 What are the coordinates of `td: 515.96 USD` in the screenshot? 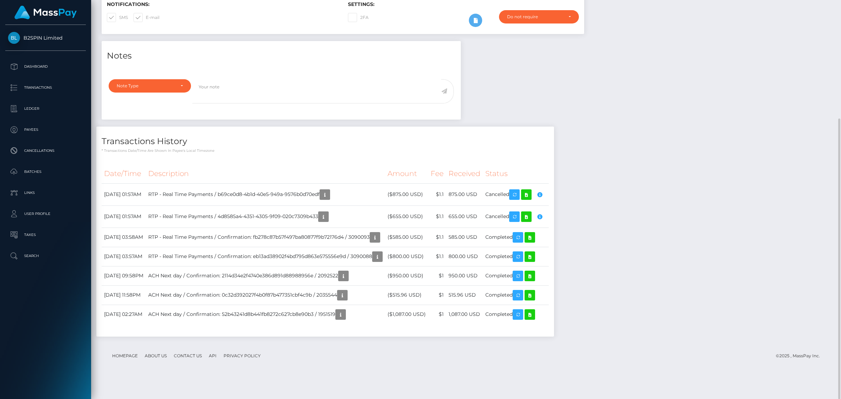 It's located at (464, 295).